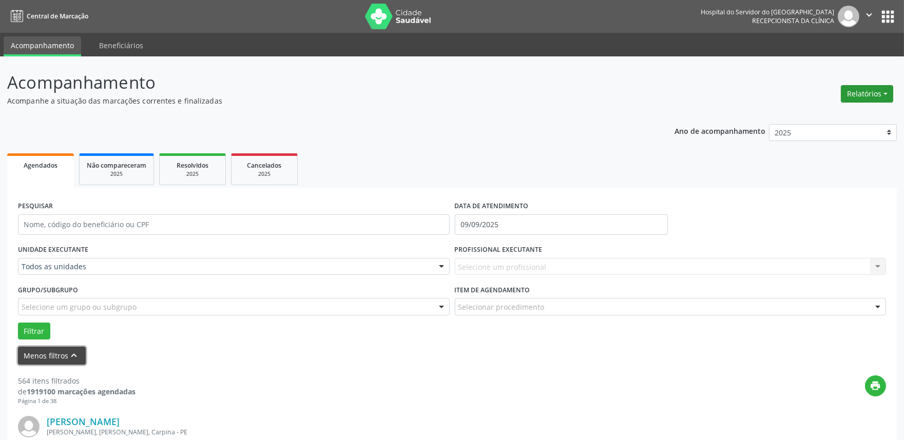 This screenshot has height=440, width=904. What do you see at coordinates (876, 386) in the screenshot?
I see `i: print` at bounding box center [876, 386].